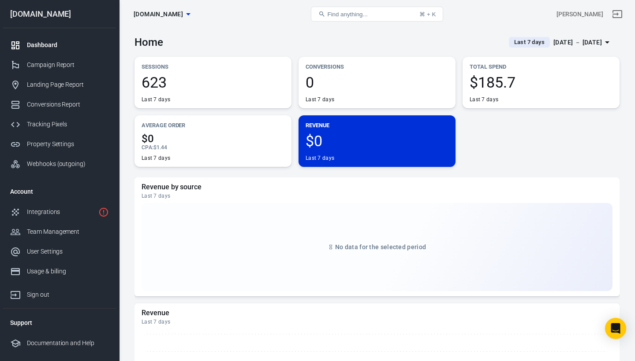  Describe the element at coordinates (580, 14) in the screenshot. I see `div: Account id: GXqx2G2u` at that location.